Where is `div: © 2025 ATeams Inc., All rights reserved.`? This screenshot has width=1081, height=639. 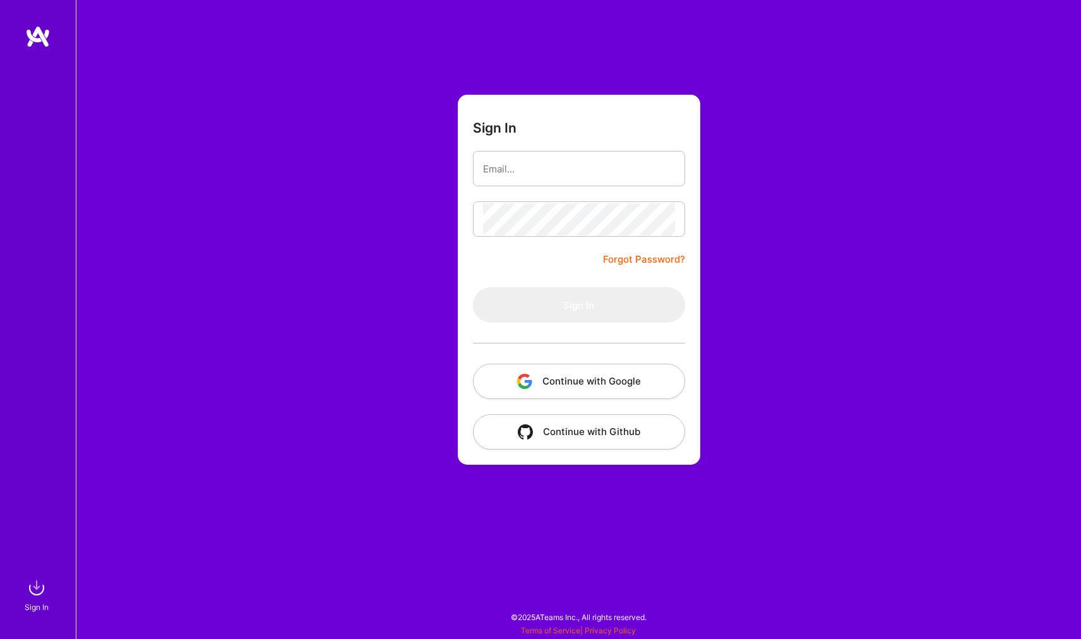 div: © 2025 ATeams Inc., All rights reserved. is located at coordinates (579, 617).